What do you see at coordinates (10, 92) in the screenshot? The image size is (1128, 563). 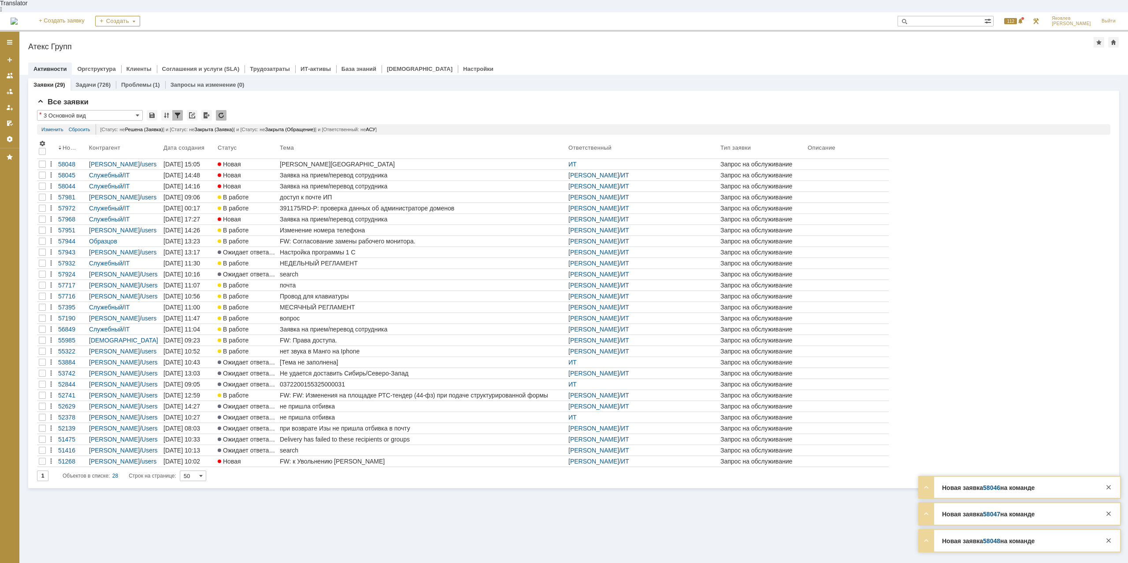 I see `a: Заявки в моей ответственности` at bounding box center [10, 92].